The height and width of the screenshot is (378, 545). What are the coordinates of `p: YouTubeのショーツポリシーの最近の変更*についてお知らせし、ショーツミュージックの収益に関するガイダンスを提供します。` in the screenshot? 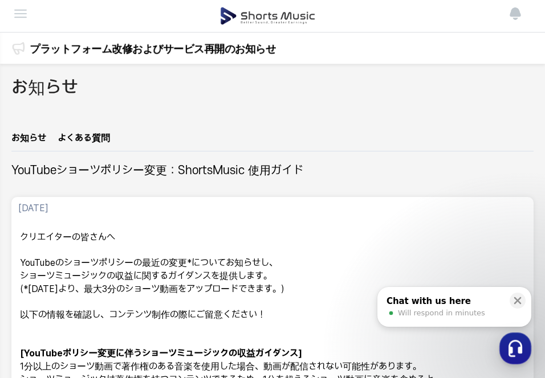 It's located at (272, 270).